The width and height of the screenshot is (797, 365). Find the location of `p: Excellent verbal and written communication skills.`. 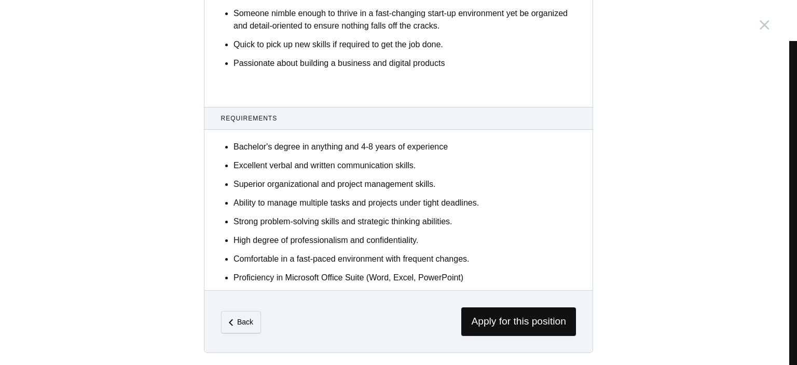

p: Excellent verbal and written communication skills. is located at coordinates (405, 166).